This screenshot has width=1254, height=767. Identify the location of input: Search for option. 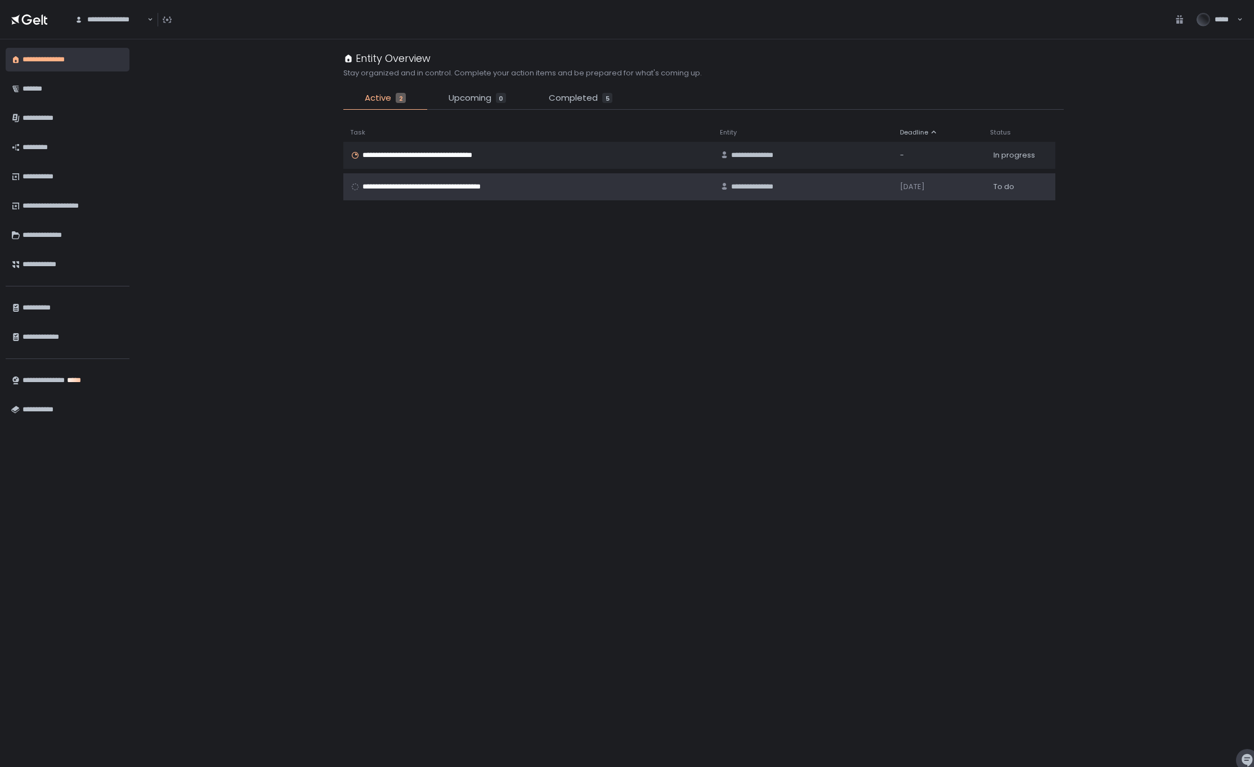
(146, 20).